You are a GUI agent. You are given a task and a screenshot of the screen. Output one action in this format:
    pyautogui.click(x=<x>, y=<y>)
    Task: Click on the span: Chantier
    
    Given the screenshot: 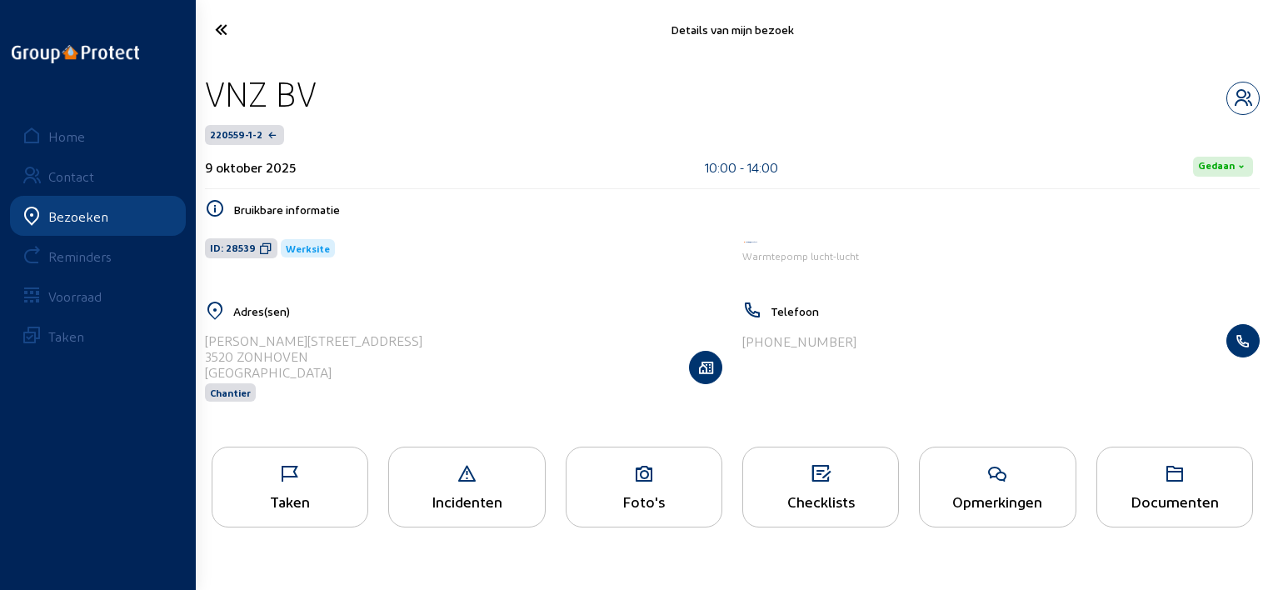 What is the action you would take?
    pyautogui.click(x=230, y=392)
    